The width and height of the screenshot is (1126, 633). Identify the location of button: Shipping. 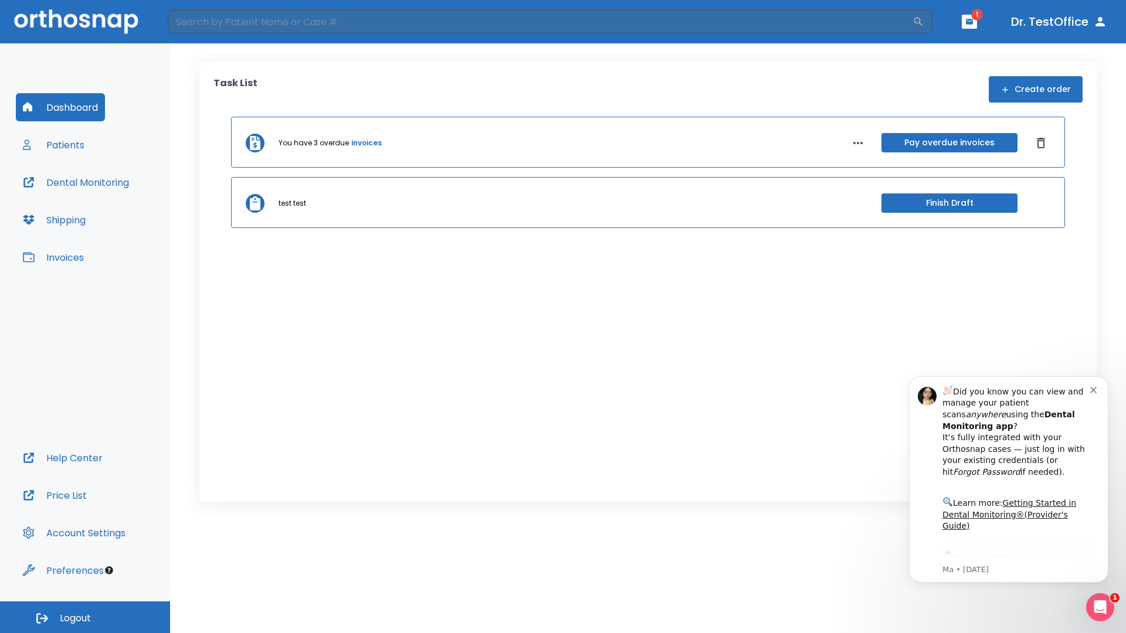
(54, 220).